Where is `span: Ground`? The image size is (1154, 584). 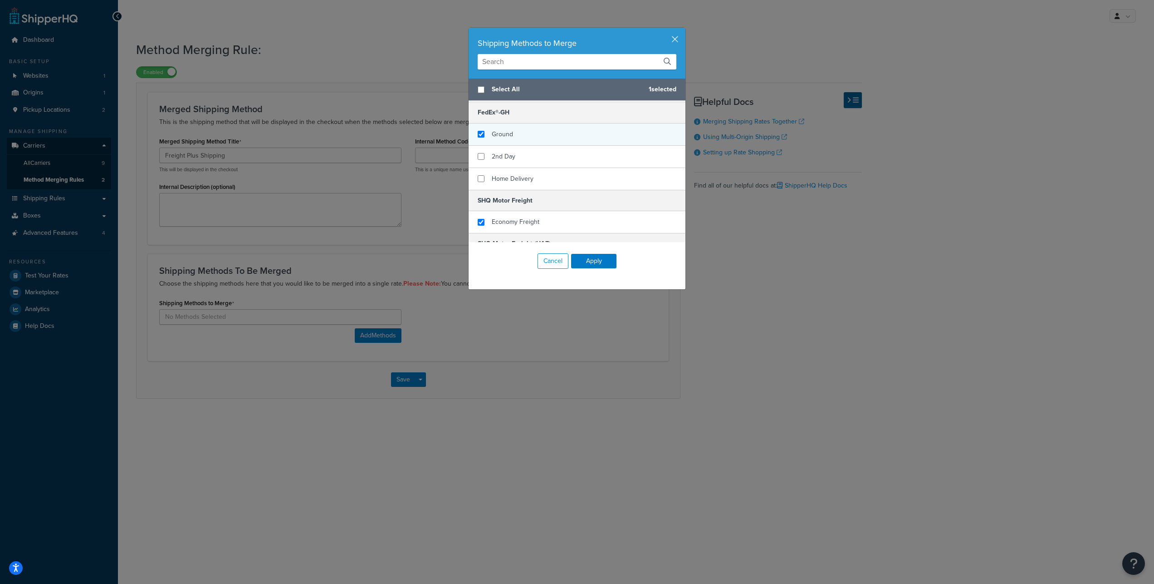 span: Ground is located at coordinates (502, 134).